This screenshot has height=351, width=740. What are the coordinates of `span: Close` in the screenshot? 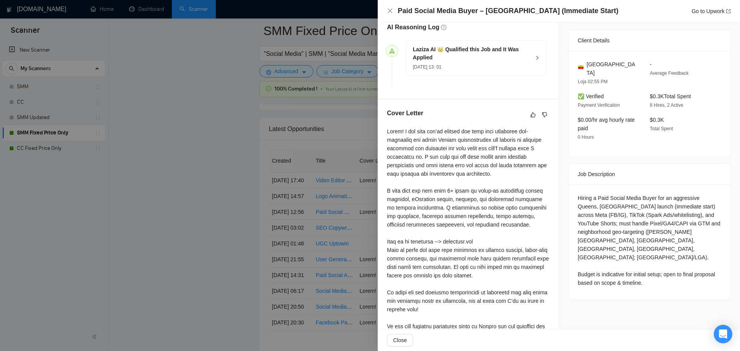 It's located at (400, 340).